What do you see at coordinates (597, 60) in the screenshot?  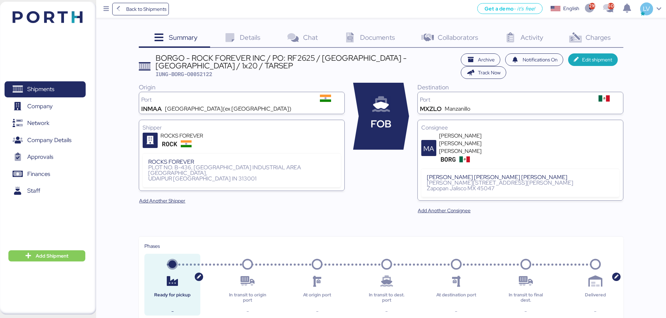 I see `span: Edit shipment` at bounding box center [597, 60].